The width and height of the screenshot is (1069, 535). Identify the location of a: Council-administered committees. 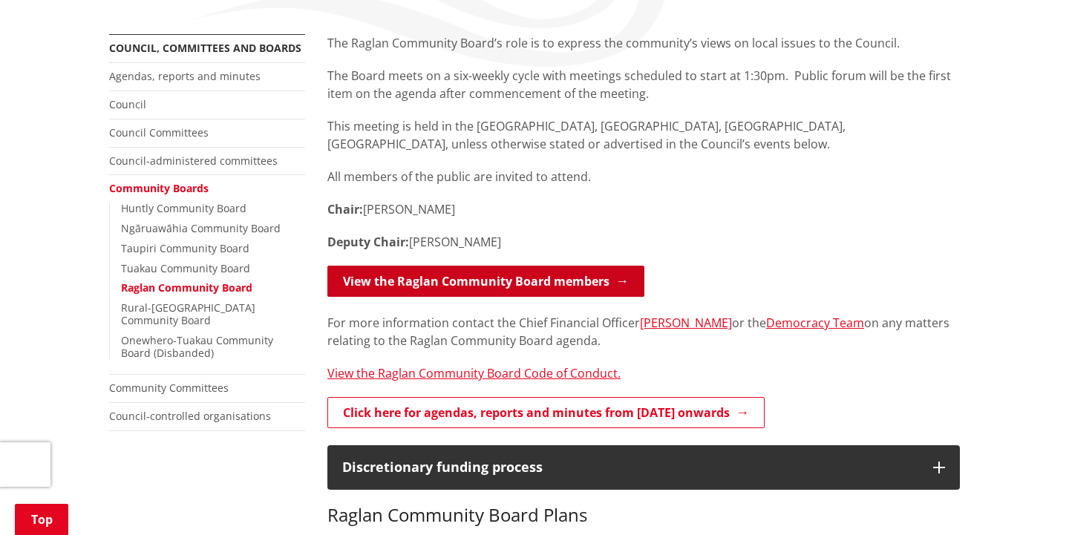
(193, 160).